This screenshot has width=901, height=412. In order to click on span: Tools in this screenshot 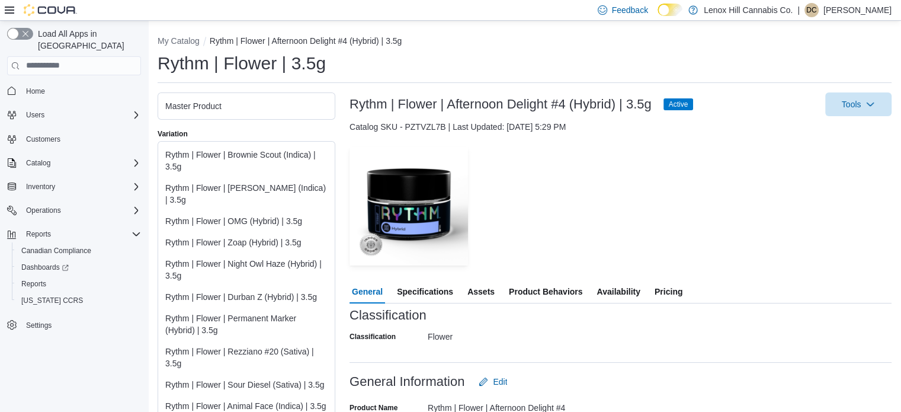, I will do `click(851, 104)`.